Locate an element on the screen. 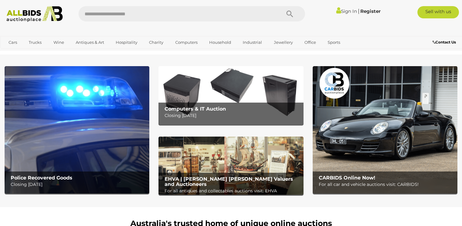  a: Charity is located at coordinates (156, 42).